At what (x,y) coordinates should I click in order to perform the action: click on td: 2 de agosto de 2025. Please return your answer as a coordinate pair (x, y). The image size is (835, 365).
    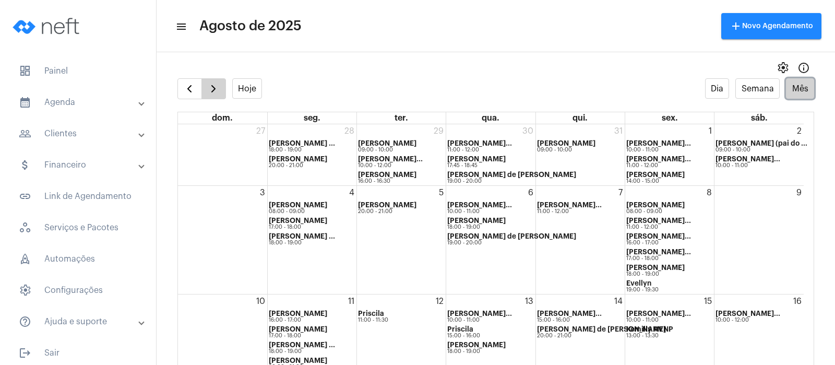
    Looking at the image, I should click on (759, 155).